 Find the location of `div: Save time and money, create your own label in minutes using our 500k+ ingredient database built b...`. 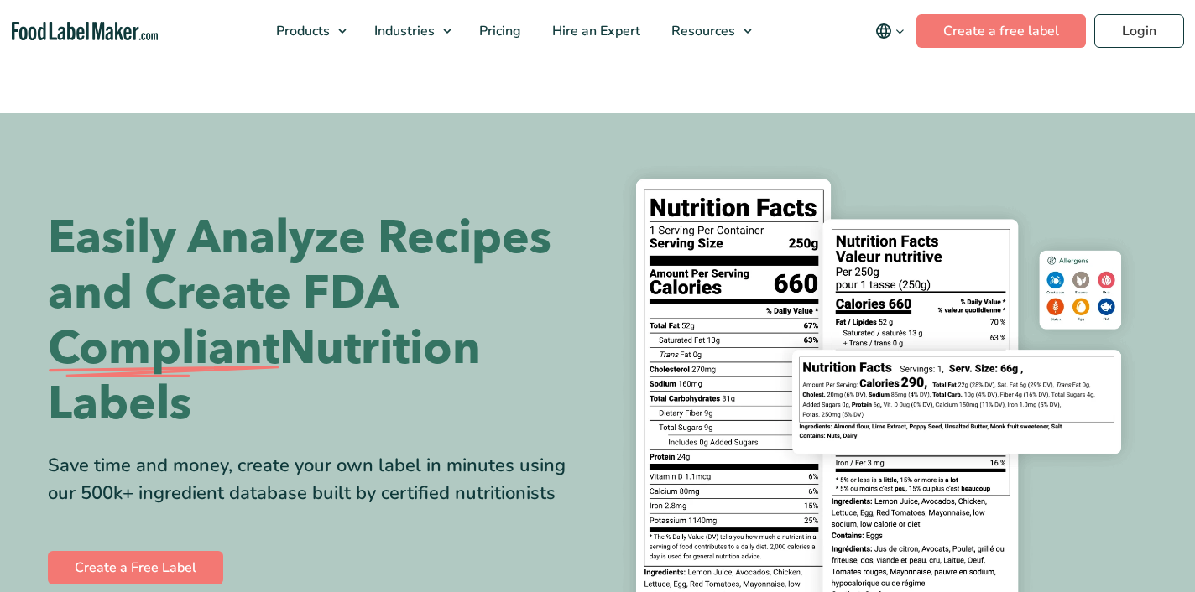

div: Save time and money, create your own label in minutes using our 500k+ ingredient database built b... is located at coordinates (316, 480).